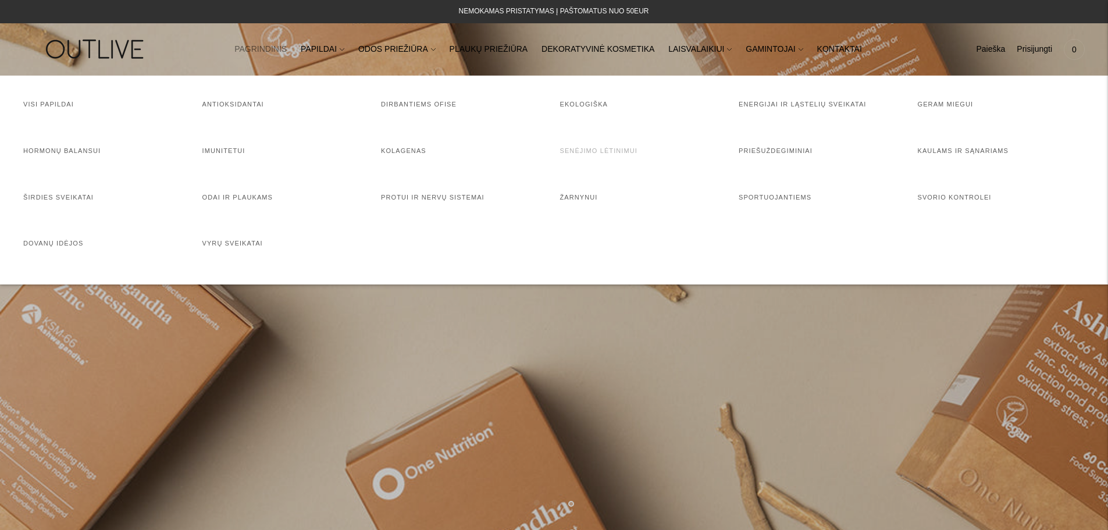 This screenshot has width=1108, height=530. What do you see at coordinates (990, 49) in the screenshot?
I see `a: Paieška` at bounding box center [990, 49].